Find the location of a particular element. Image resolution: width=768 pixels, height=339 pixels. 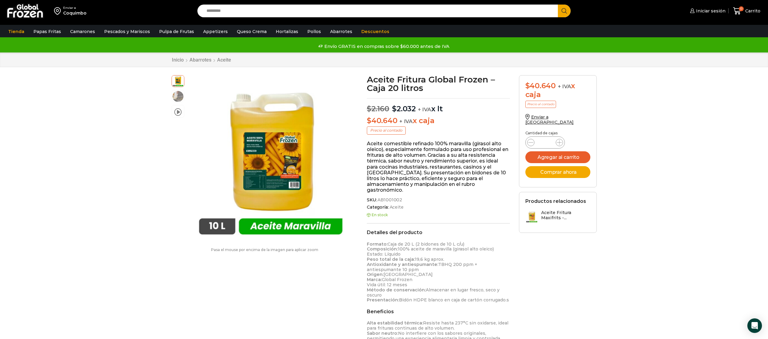

h2: Productos relacionados is located at coordinates (556, 201).